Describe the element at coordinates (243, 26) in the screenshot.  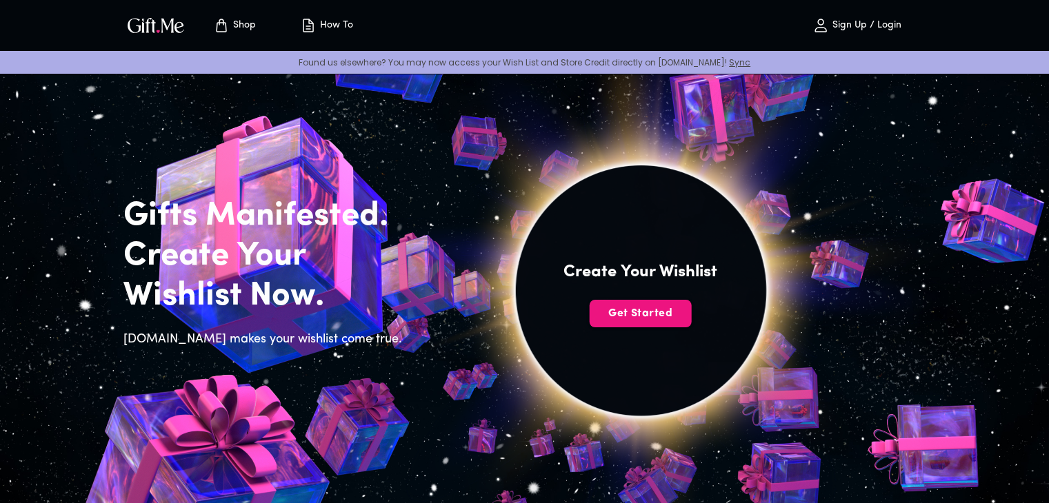
I see `p: Shop` at that location.